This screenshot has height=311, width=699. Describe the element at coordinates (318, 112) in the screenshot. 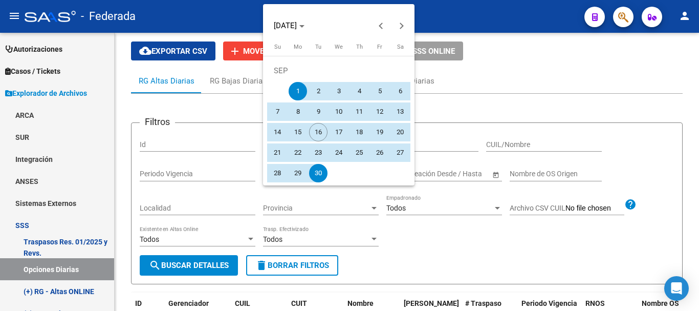

I see `span: 9` at that location.